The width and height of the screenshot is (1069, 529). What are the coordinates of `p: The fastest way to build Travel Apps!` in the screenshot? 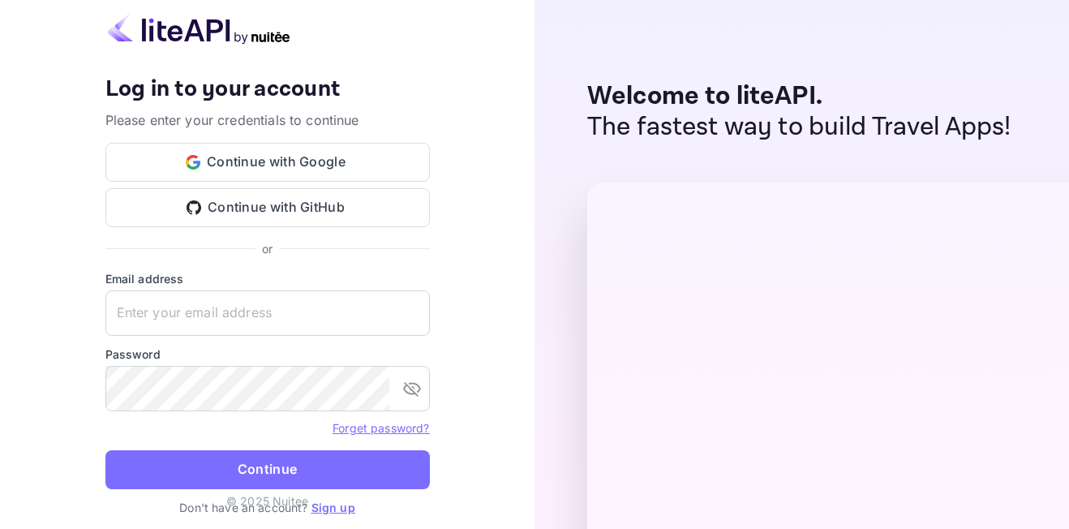 It's located at (799, 127).